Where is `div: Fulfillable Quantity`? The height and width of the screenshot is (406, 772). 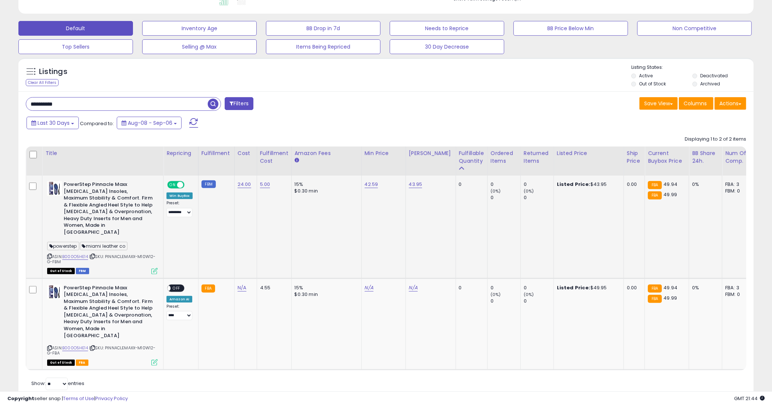 div: Fulfillable Quantity is located at coordinates (472, 157).